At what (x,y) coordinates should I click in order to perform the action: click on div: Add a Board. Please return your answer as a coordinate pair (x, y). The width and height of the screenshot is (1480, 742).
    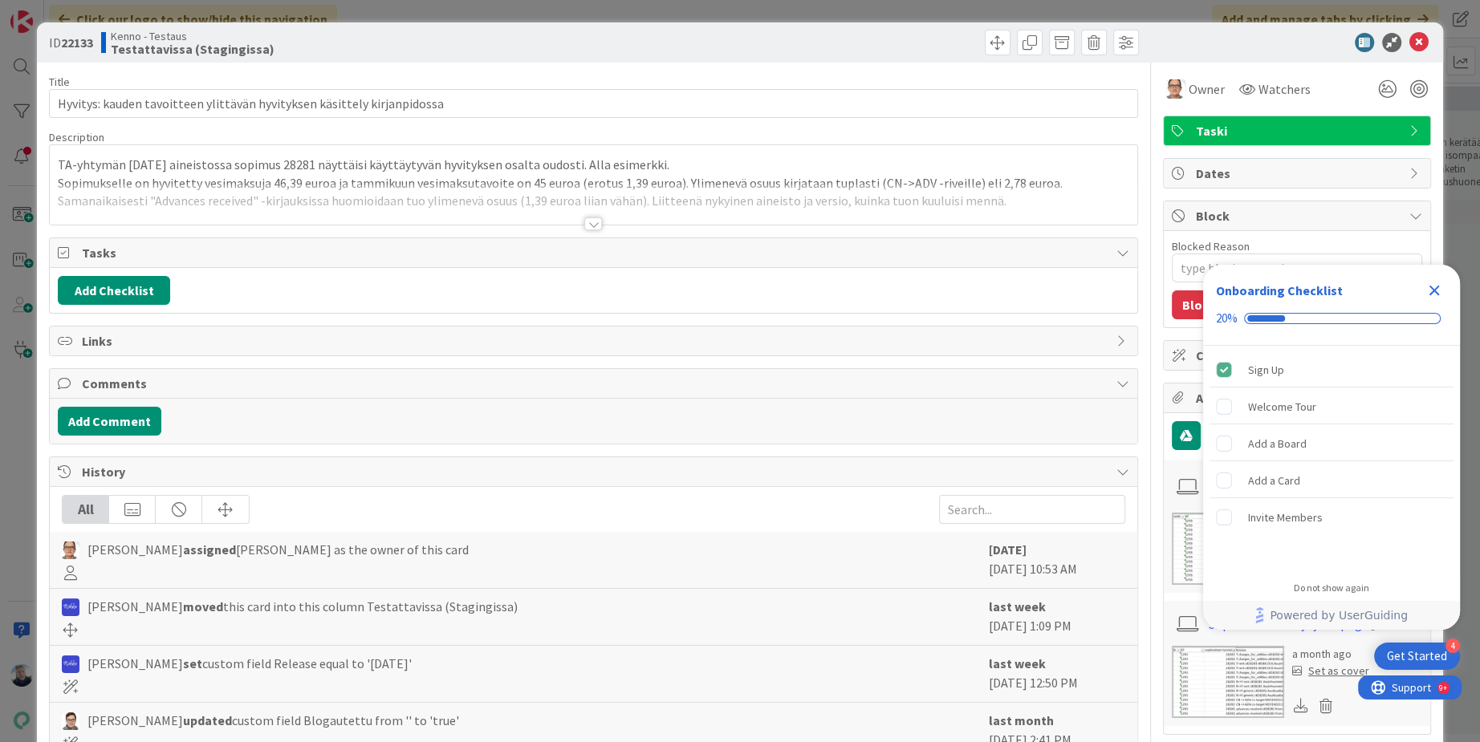
    Looking at the image, I should click on (1277, 444).